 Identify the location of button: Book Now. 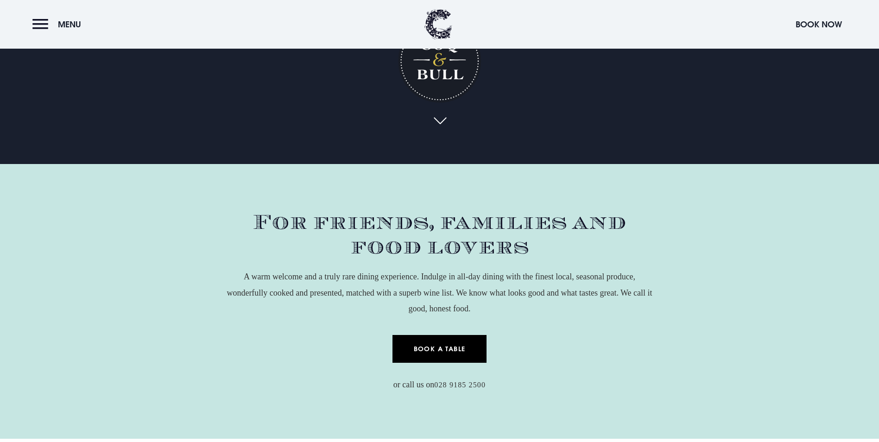
(819, 24).